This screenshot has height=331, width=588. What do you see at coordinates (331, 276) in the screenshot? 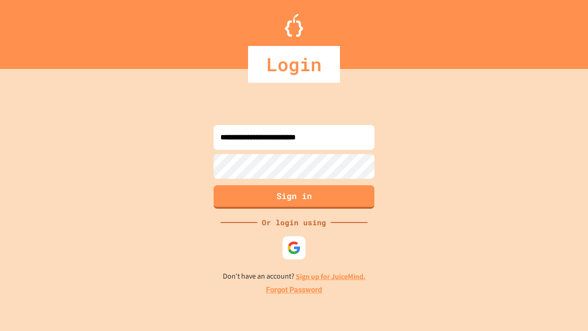
I see `a: Sign up for JuiceMind.` at bounding box center [331, 276].